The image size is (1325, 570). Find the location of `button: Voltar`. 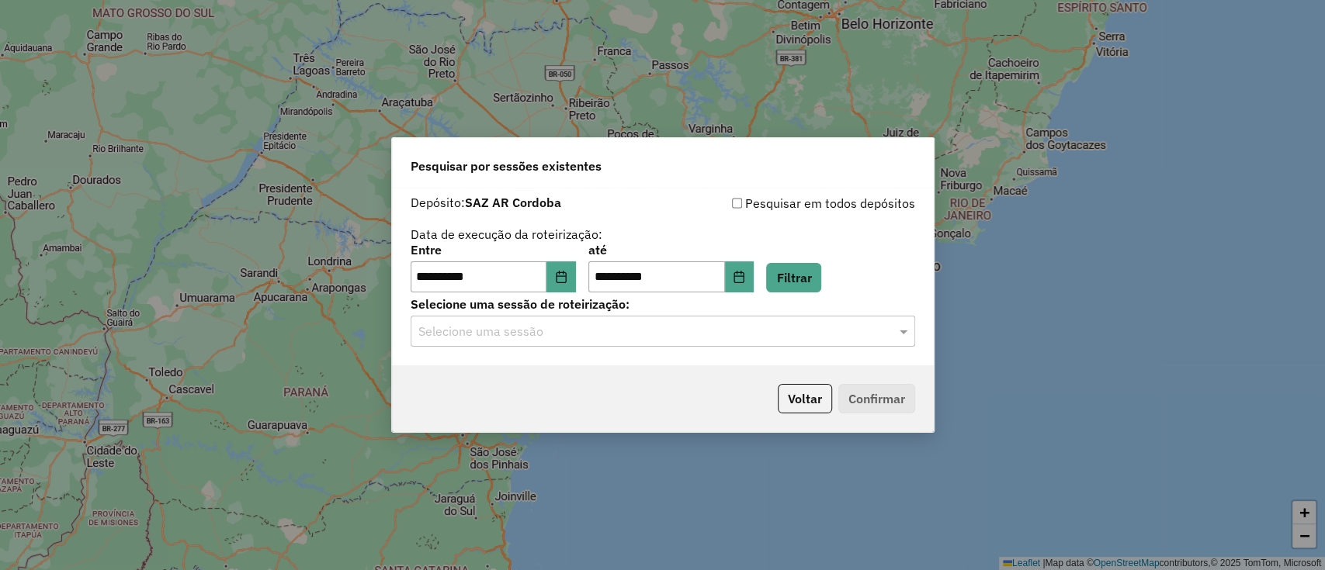

button: Voltar is located at coordinates (805, 399).